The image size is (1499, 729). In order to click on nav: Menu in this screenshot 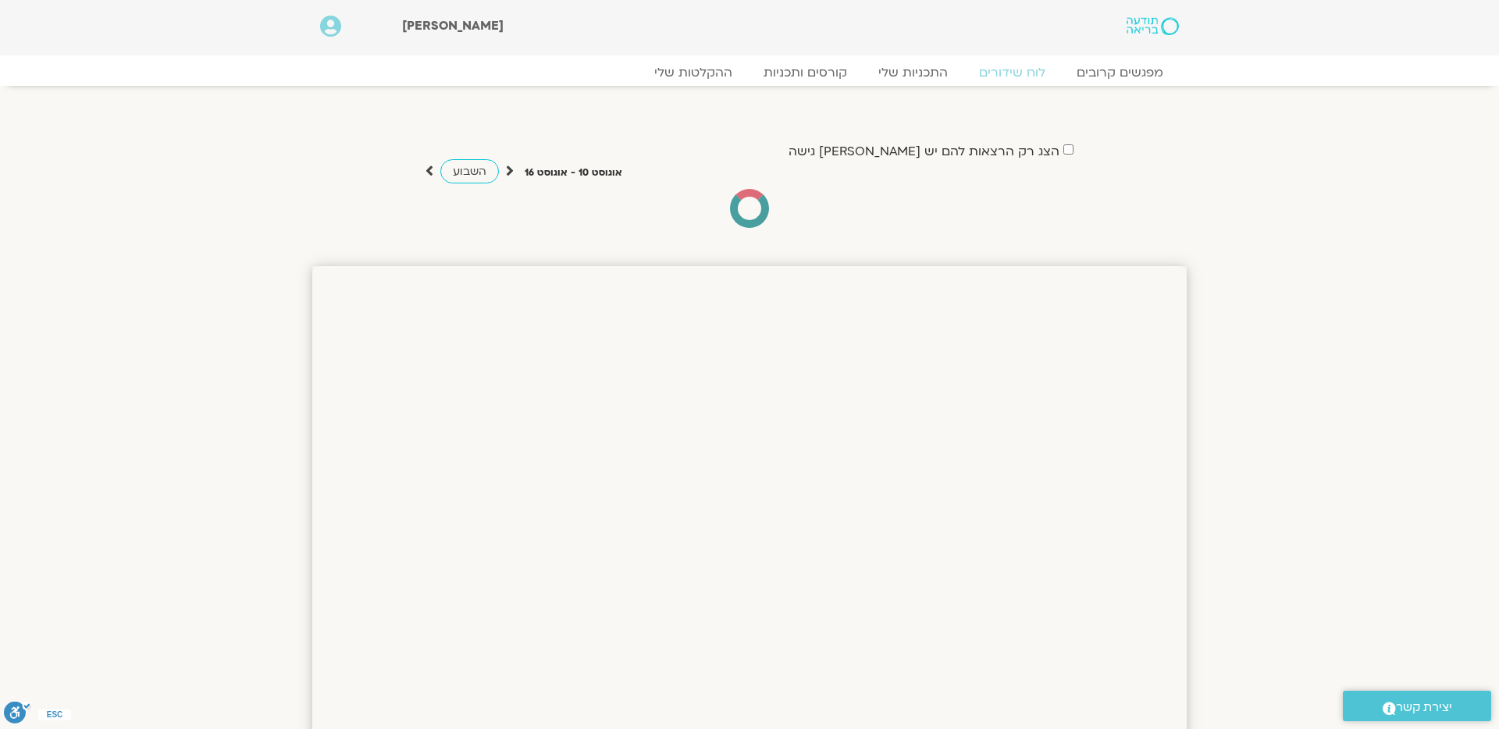, I will do `click(750, 73)`.